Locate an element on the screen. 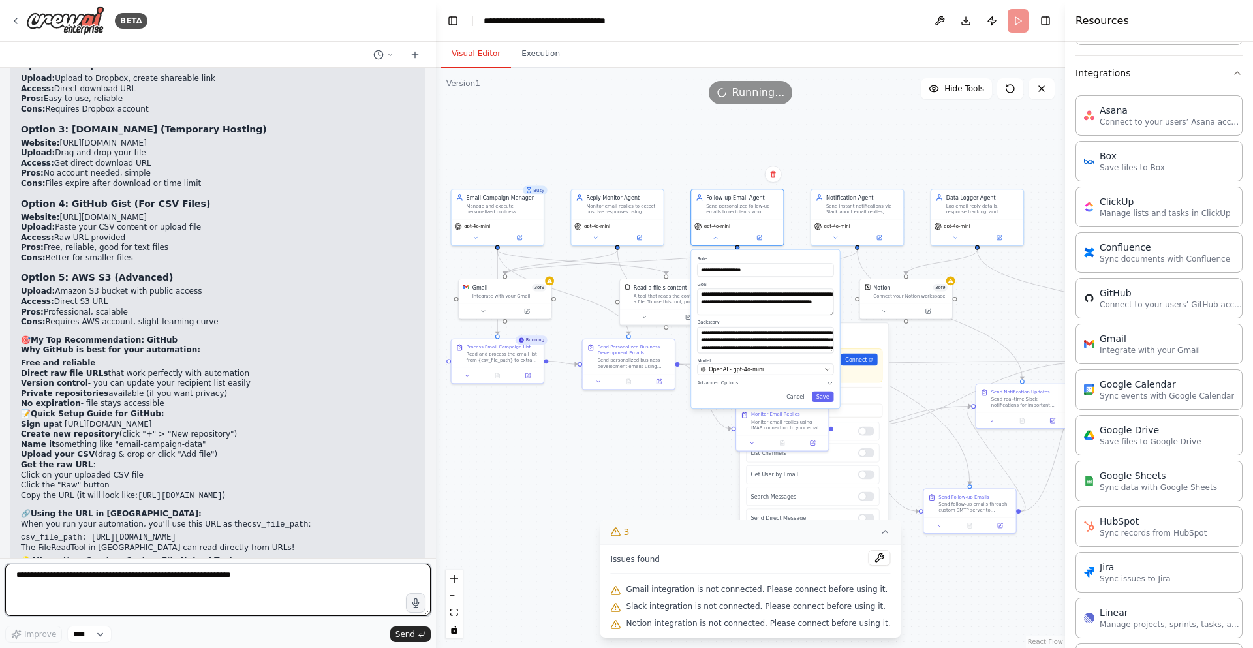 This screenshot has height=648, width=1253. li: - file stays accessible is located at coordinates (218, 404).